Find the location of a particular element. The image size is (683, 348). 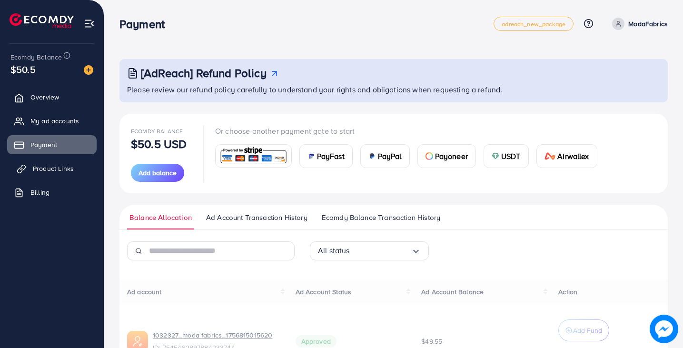

a: cardPayPal is located at coordinates (385, 156).